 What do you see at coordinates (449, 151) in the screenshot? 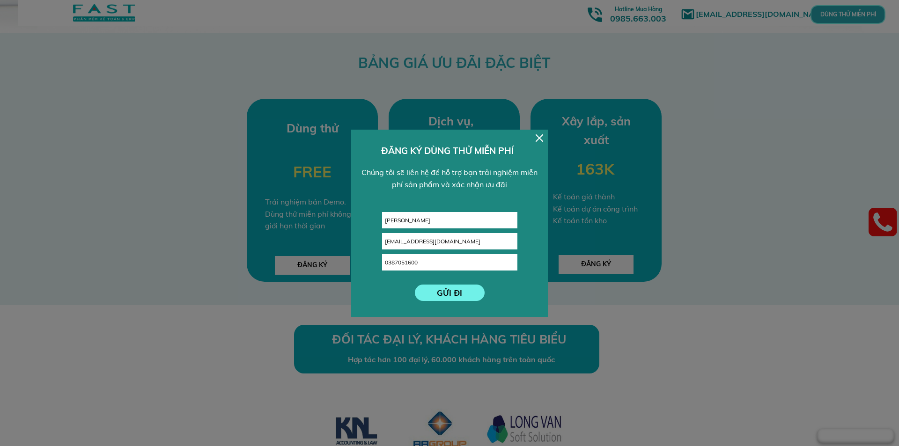
I see `h3: ĐĂNG KÝ DÙNG THỬ MIỄN PHÍ` at bounding box center [449, 151].